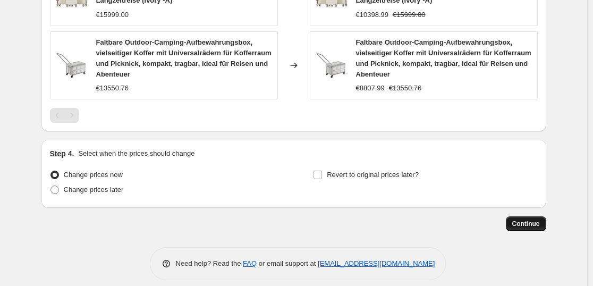  I want to click on span: or email support at, so click(287, 263).